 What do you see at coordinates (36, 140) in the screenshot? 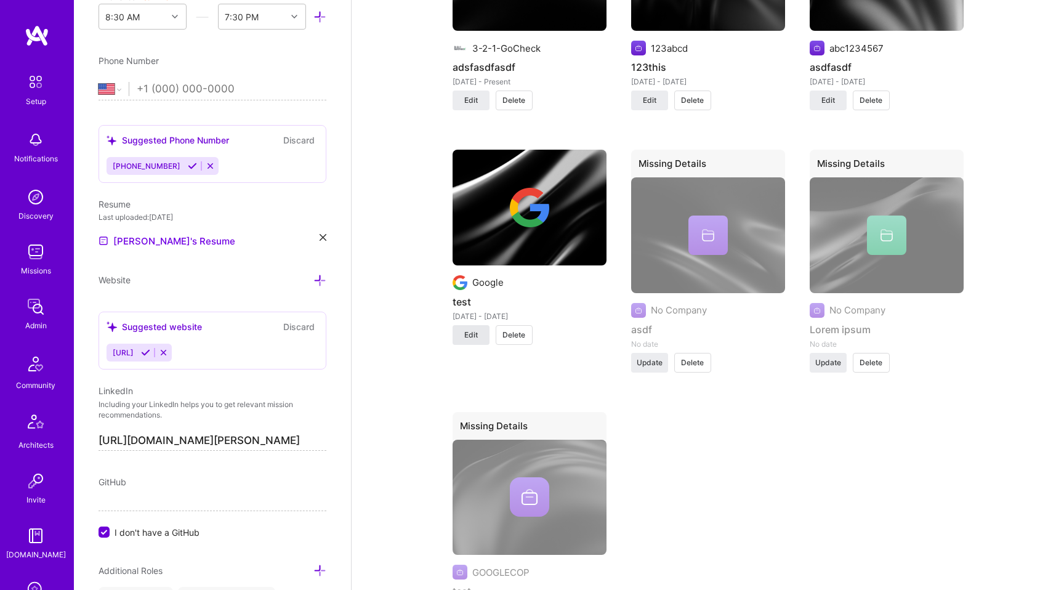
I see `img: bell` at bounding box center [36, 140].